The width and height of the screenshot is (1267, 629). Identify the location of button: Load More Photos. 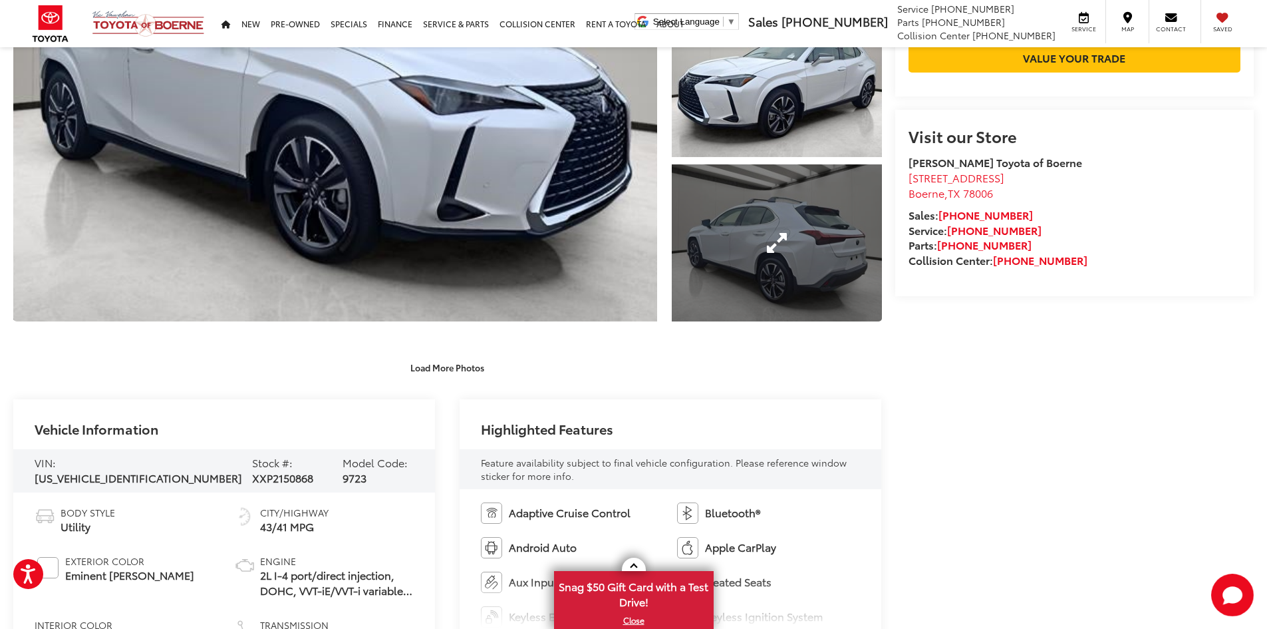
(447, 367).